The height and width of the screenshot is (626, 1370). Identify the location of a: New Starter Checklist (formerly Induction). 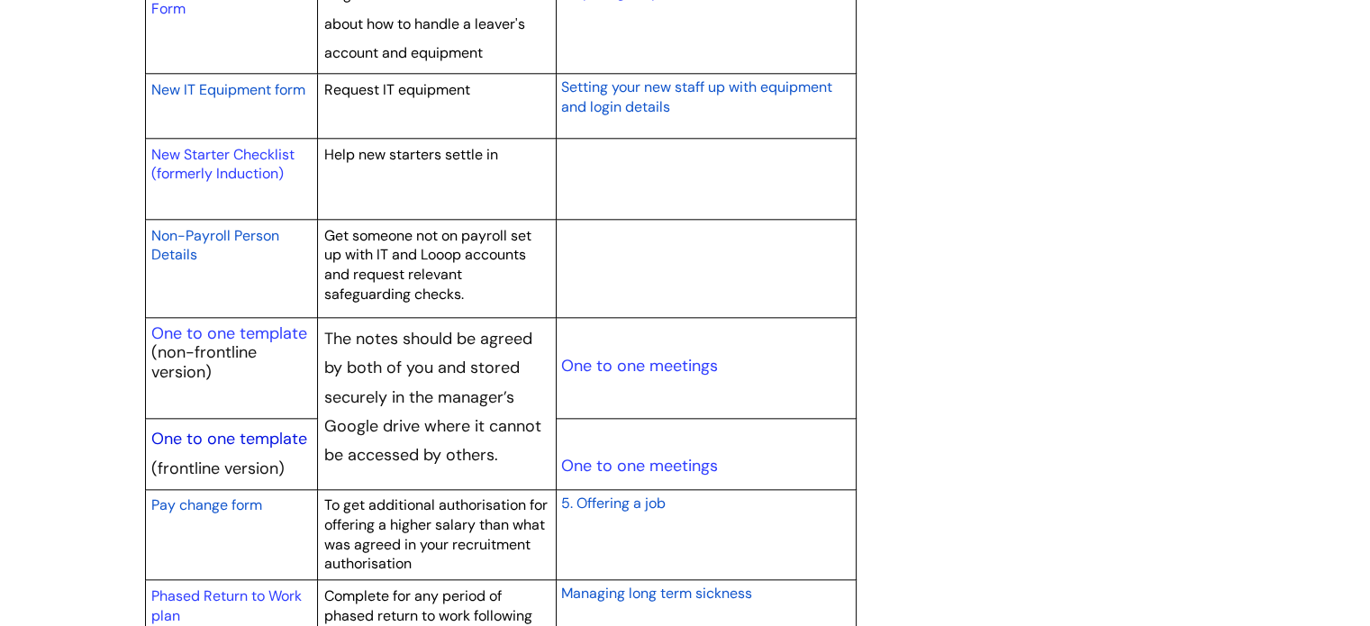
(222, 164).